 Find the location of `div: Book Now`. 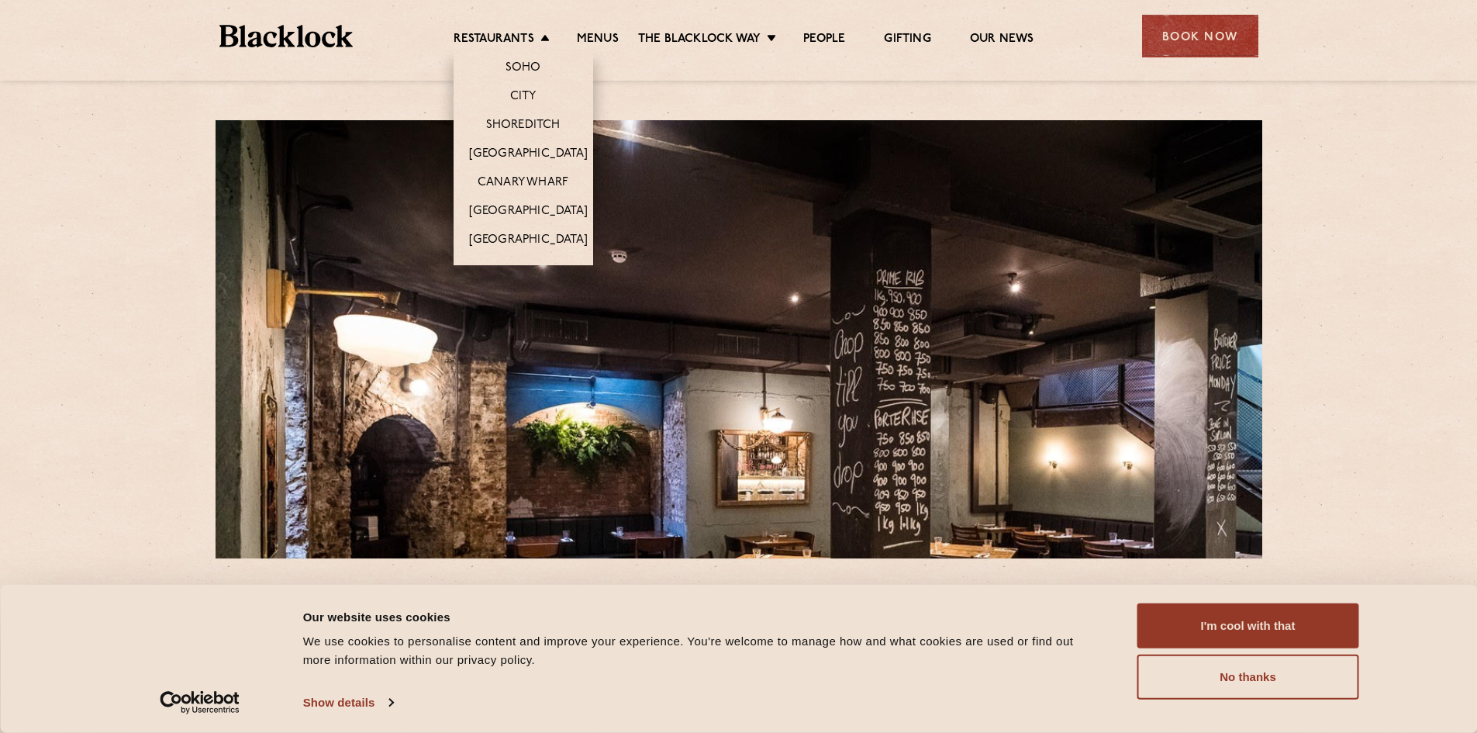

div: Book Now is located at coordinates (1200, 36).